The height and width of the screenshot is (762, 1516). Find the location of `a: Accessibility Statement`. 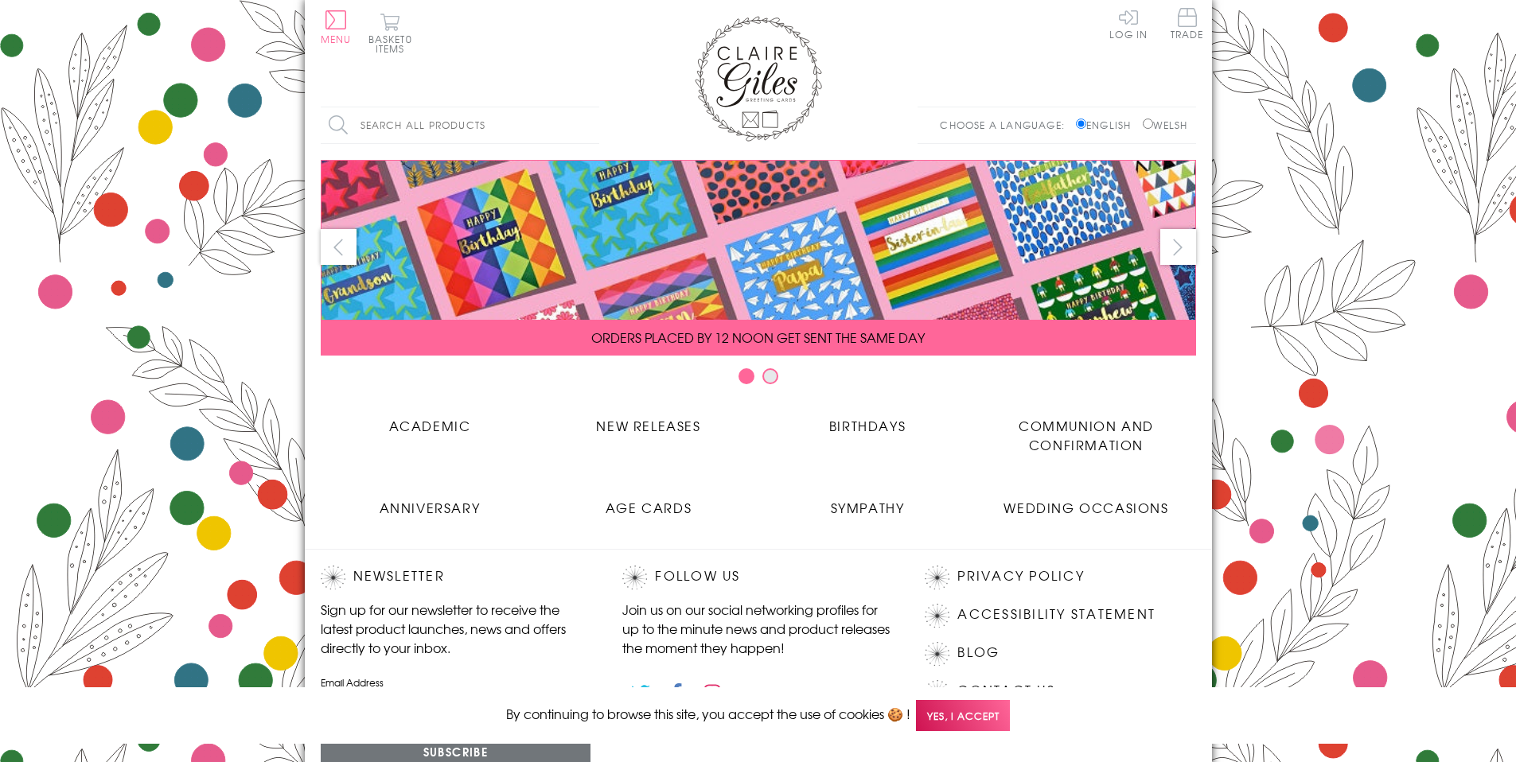

a: Accessibility Statement is located at coordinates (1056, 614).